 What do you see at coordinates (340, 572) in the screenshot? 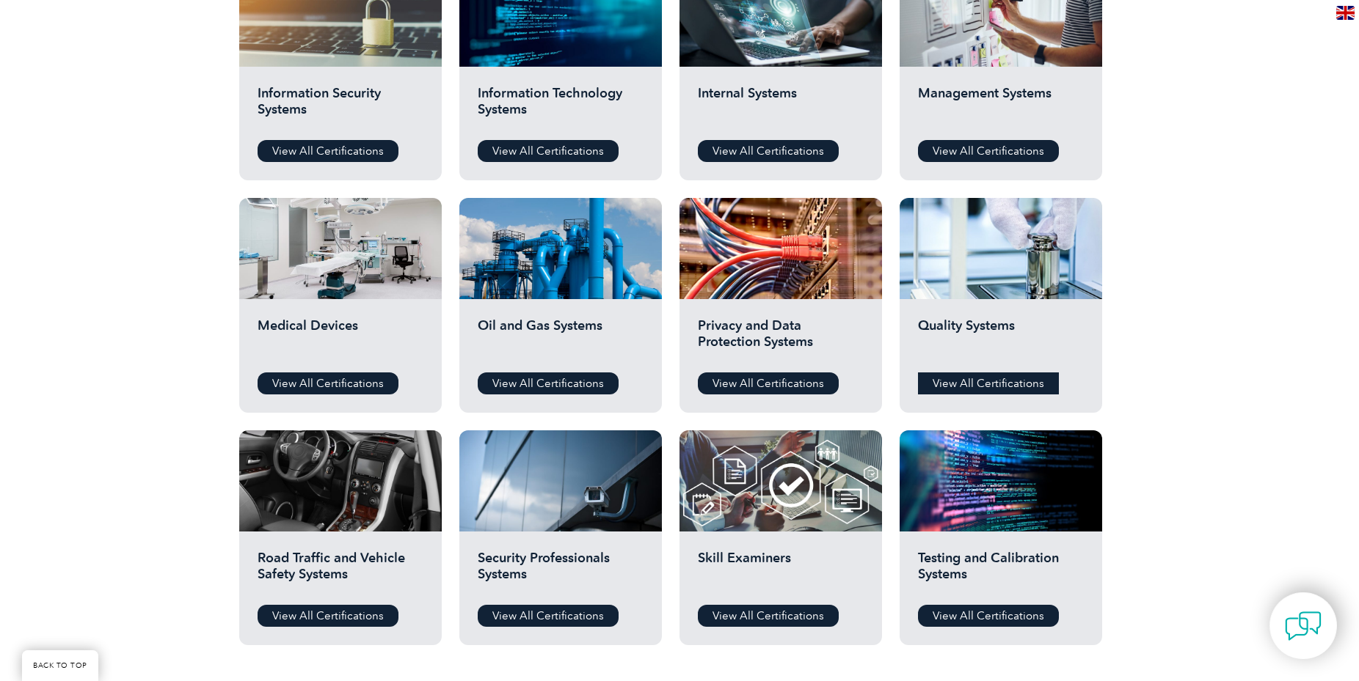
I see `h2: Road Traffic and Vehicle Safety Systems` at bounding box center [340, 572].